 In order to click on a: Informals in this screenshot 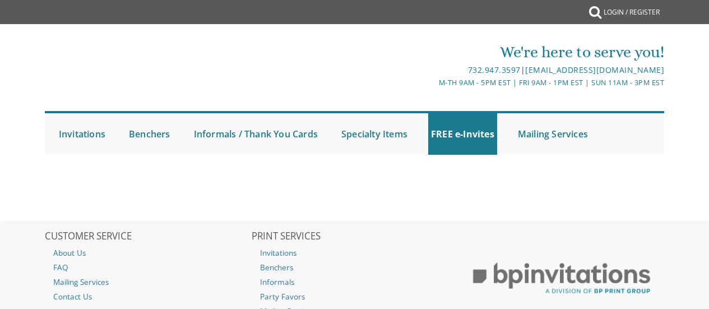, I will do `click(354, 282)`.